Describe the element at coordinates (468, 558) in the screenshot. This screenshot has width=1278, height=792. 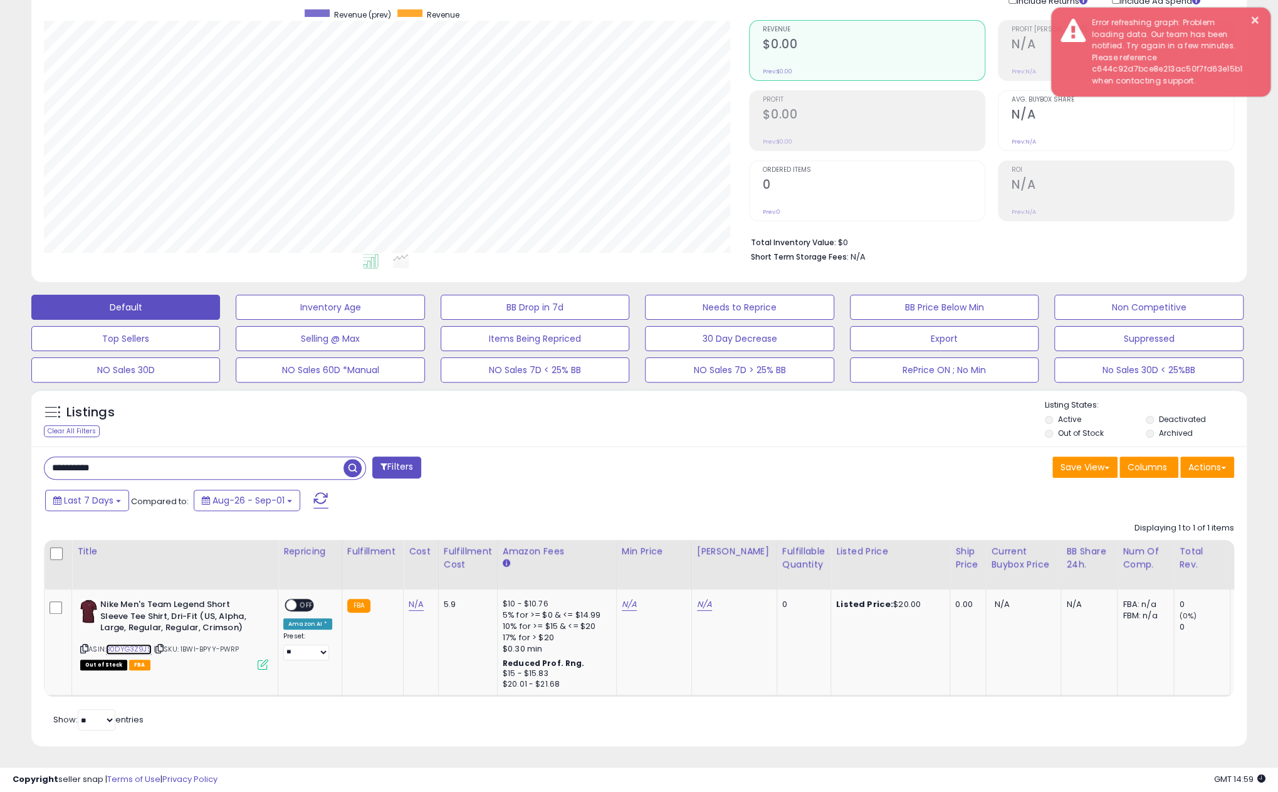
I see `div: Fulfillment Cost` at that location.